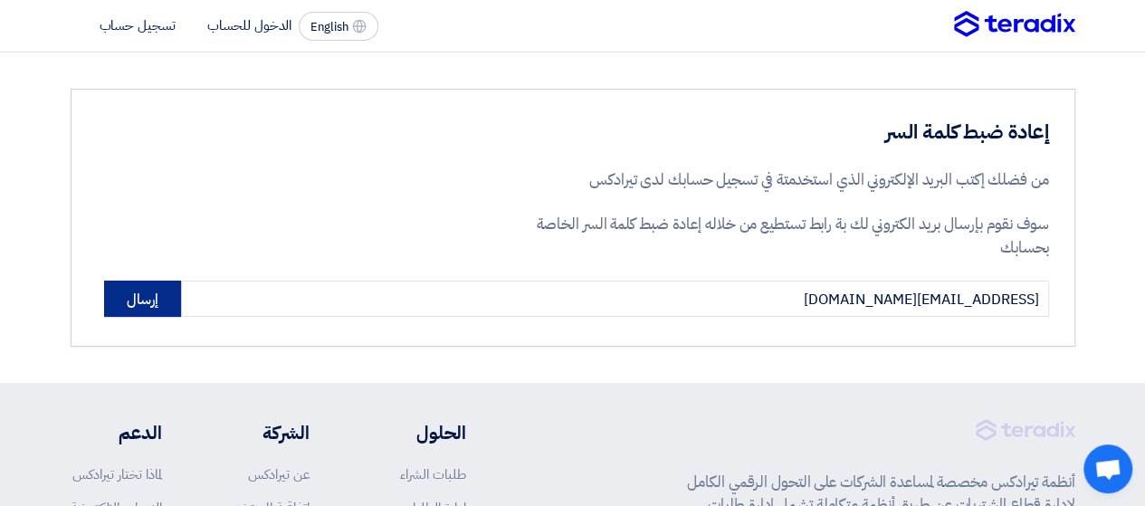 The height and width of the screenshot is (506, 1145). Describe the element at coordinates (614, 299) in the screenshot. I see `input: أدخل البريد الإلكتروني` at that location.